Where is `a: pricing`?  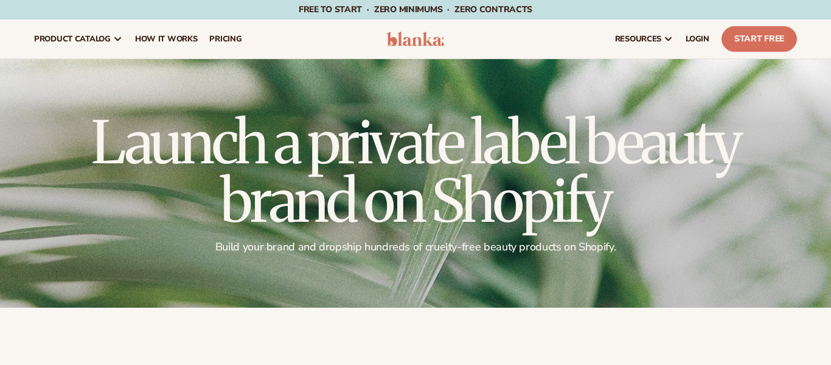 a: pricing is located at coordinates (225, 39).